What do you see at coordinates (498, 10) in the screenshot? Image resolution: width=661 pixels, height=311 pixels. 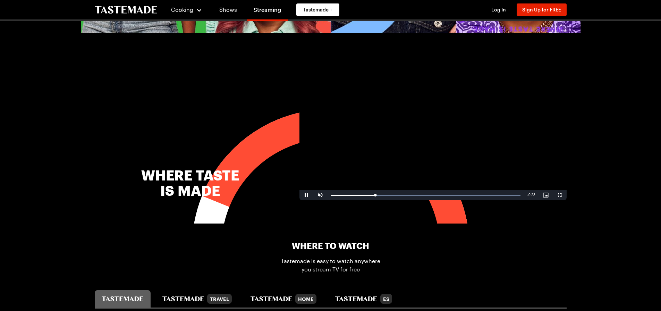 I see `button: Log In` at bounding box center [498, 10].